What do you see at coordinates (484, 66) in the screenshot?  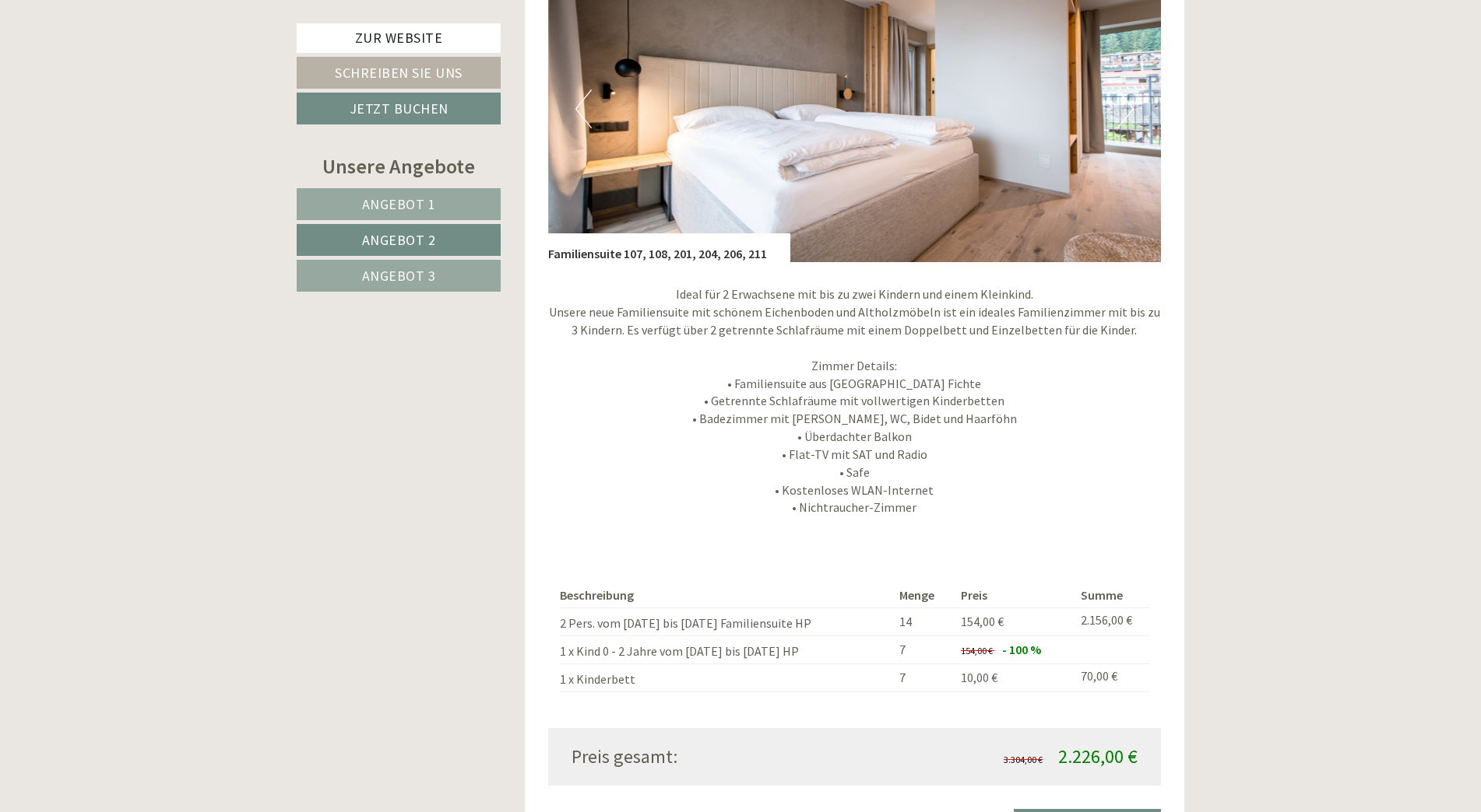 I see `div: Guten Tag, wie können wir Ihnen helfen?` at bounding box center [484, 66].